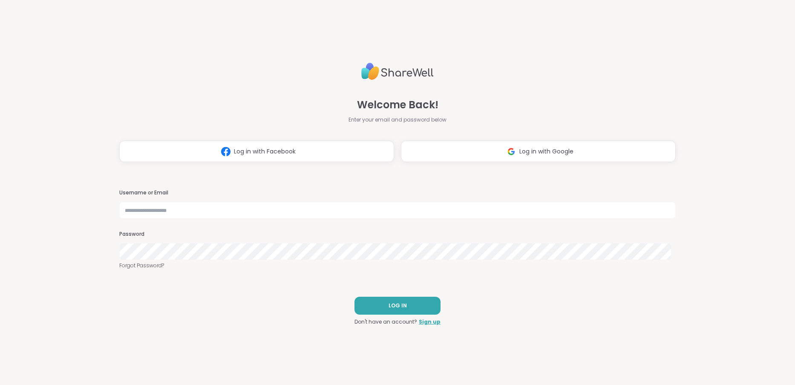  What do you see at coordinates (397, 105) in the screenshot?
I see `span: Welcome Back!` at bounding box center [397, 105].